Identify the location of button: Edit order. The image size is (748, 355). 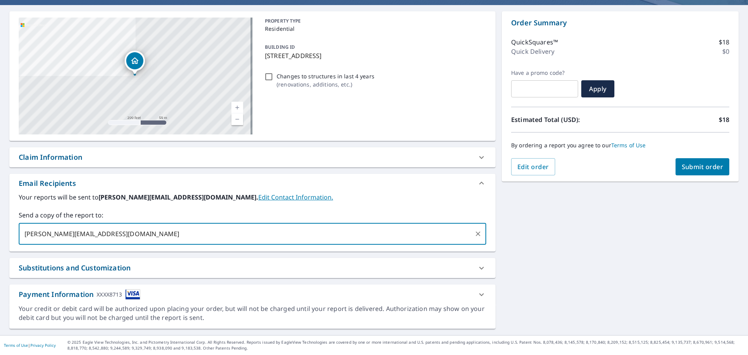
(533, 167).